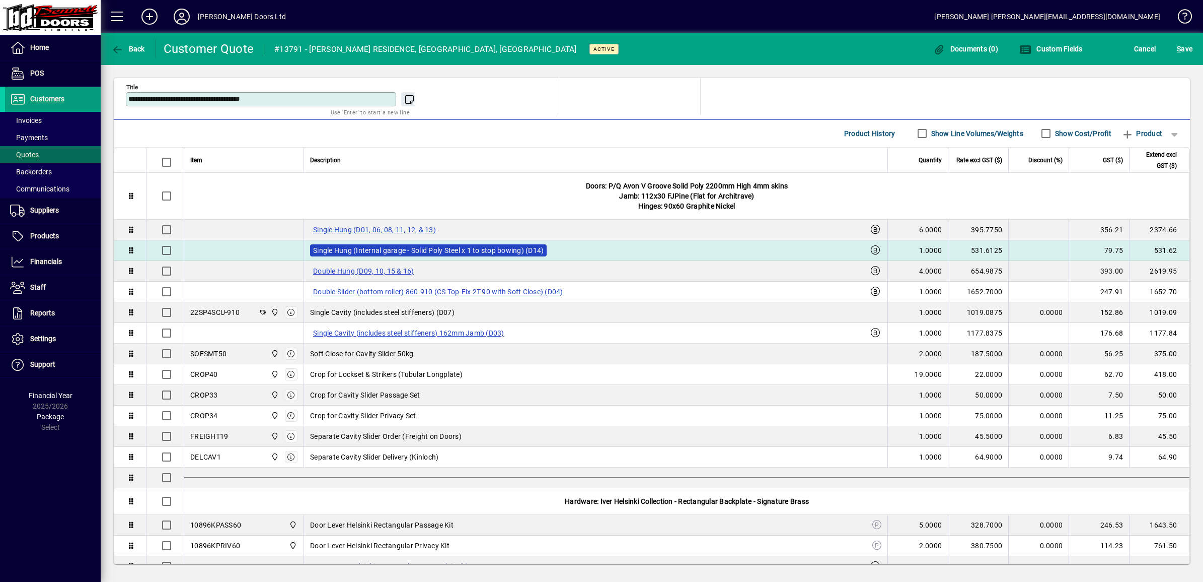  Describe the element at coordinates (1160, 525) in the screenshot. I see `td: 1643.50` at that location.